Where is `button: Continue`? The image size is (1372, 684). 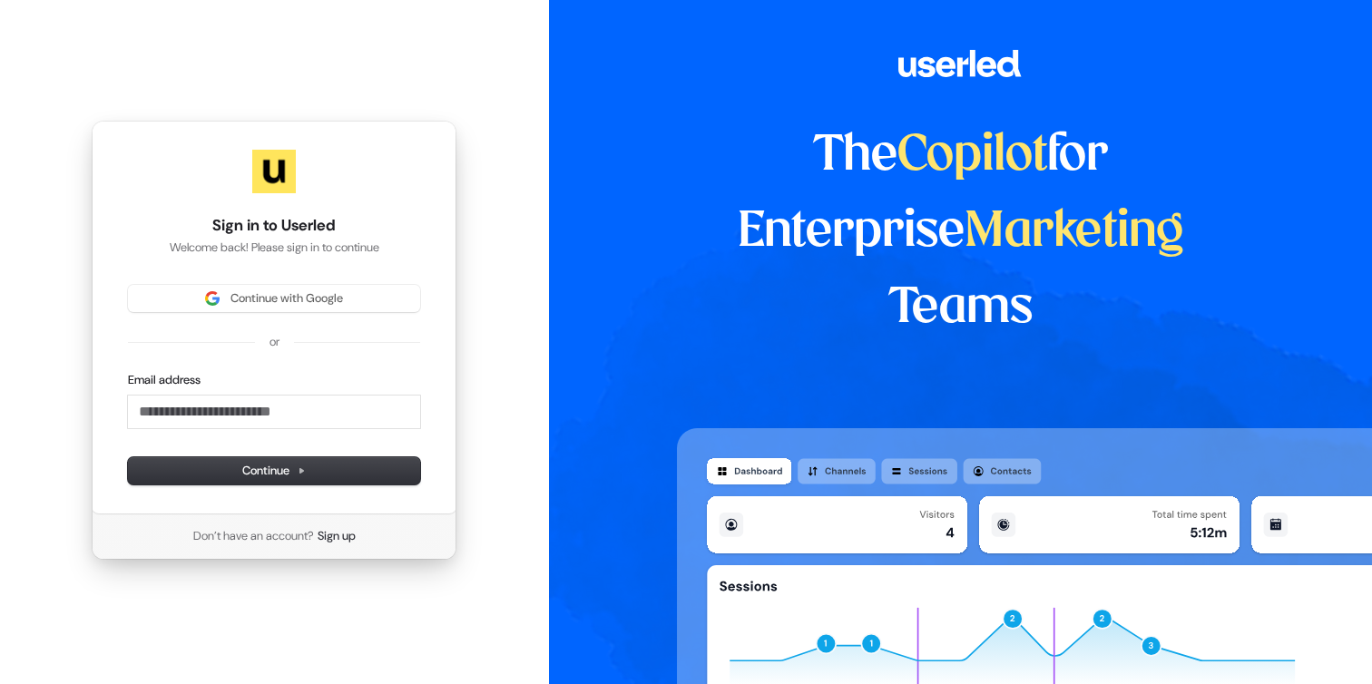
button: Continue is located at coordinates (274, 471).